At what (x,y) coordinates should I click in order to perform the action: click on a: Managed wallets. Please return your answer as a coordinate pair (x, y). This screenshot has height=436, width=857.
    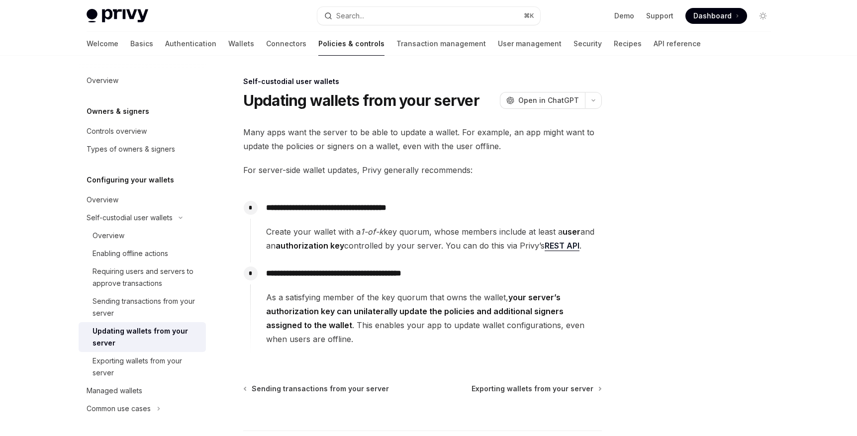
    Looking at the image, I should click on (142, 391).